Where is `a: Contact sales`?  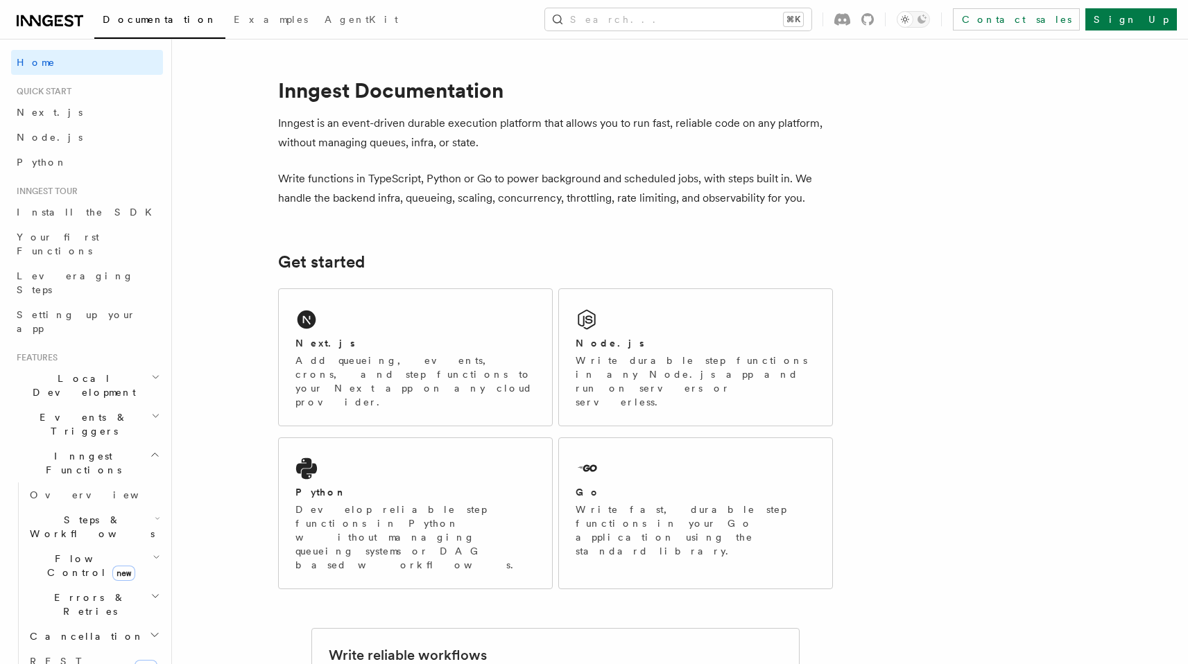 a: Contact sales is located at coordinates (1016, 19).